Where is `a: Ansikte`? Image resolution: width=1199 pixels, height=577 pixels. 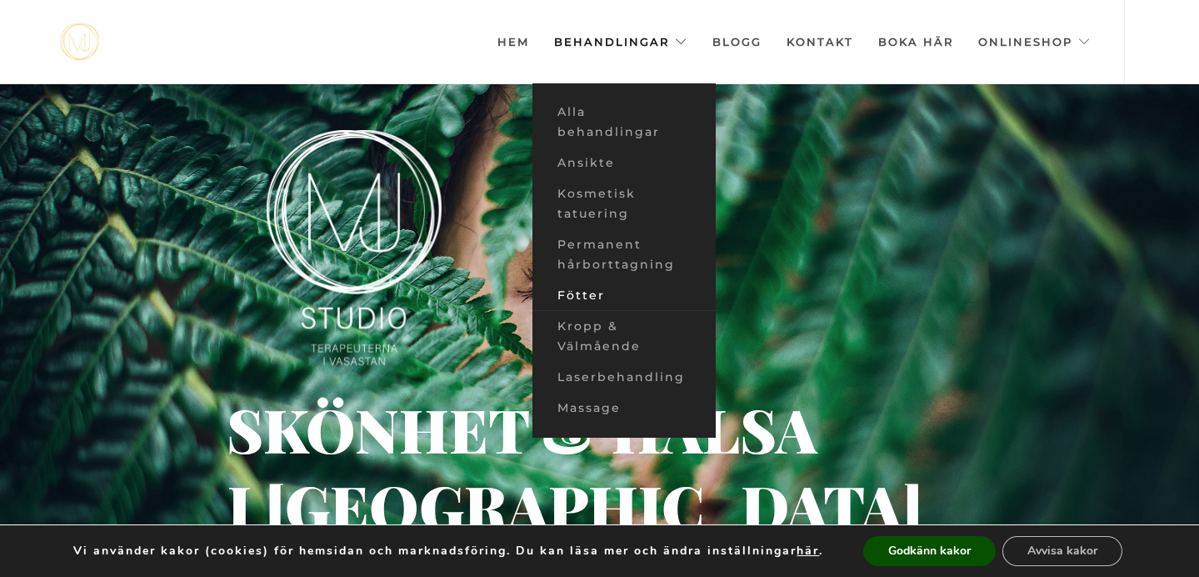
a: Ansikte is located at coordinates (624, 162).